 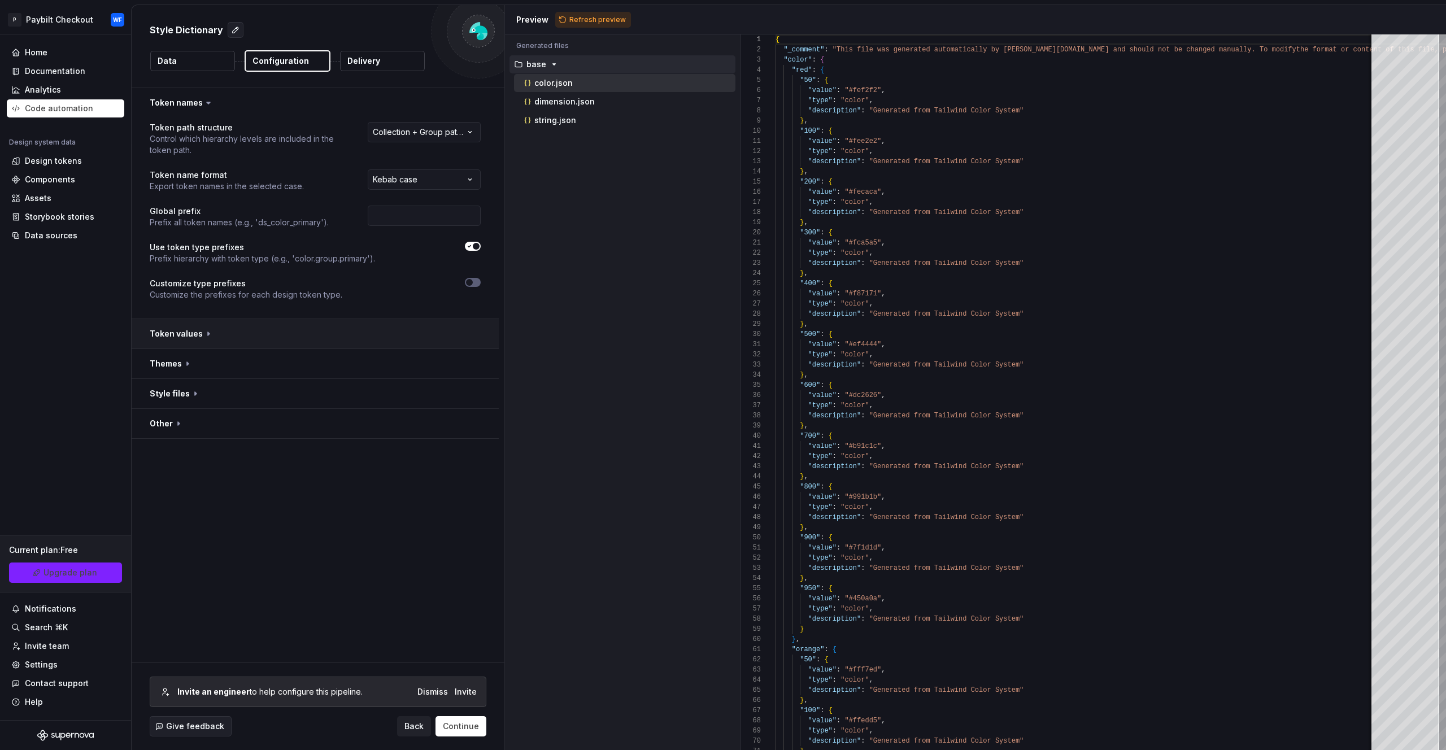 I want to click on div: Design tokens, so click(x=53, y=161).